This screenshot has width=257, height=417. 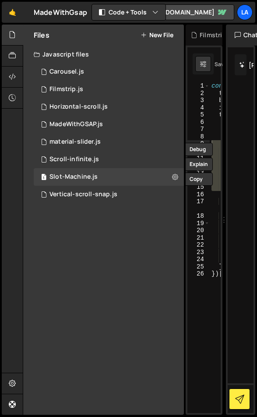 What do you see at coordinates (109, 72) in the screenshot?
I see `div: 15973/47346.js` at bounding box center [109, 72].